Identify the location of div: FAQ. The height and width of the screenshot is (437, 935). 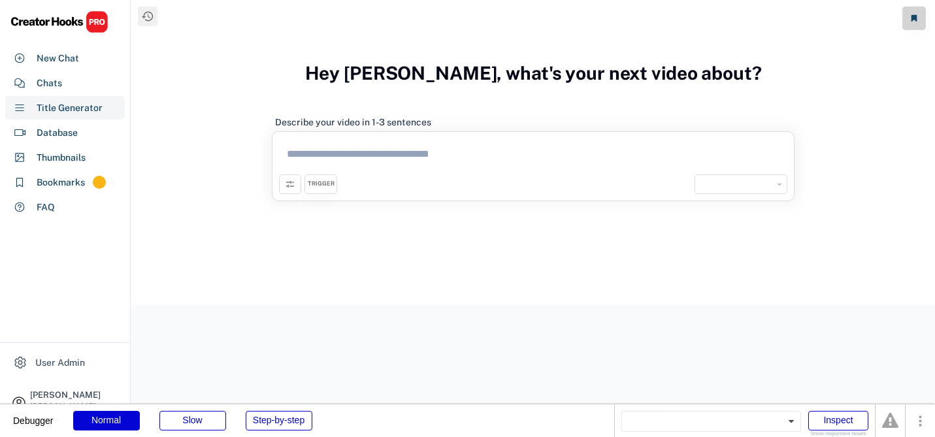
(46, 207).